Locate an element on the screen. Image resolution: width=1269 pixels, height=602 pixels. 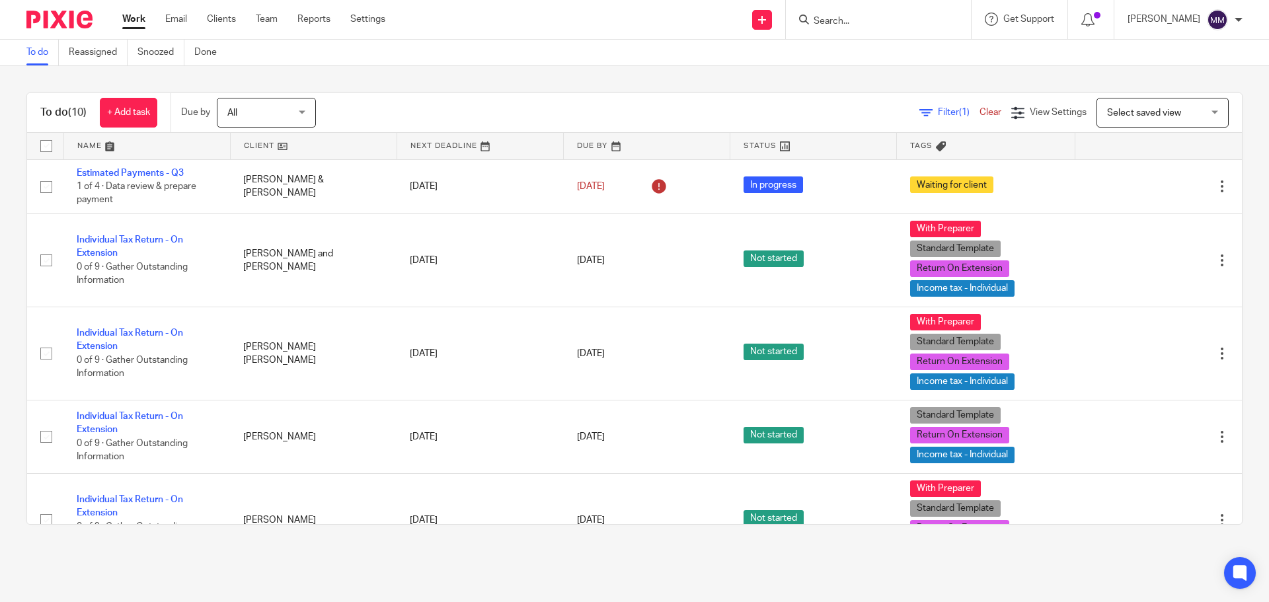
a: + Add task is located at coordinates (128, 112).